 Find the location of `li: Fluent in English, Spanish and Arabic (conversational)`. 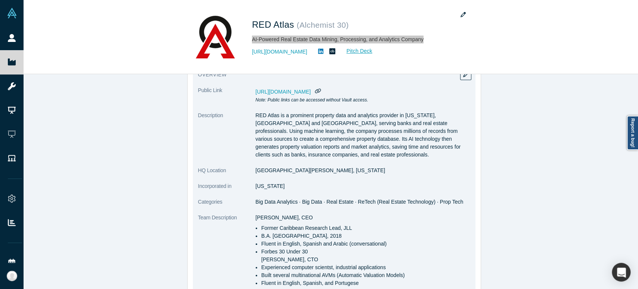

li: Fluent in English, Spanish and Arabic (conversational) is located at coordinates (366, 243).